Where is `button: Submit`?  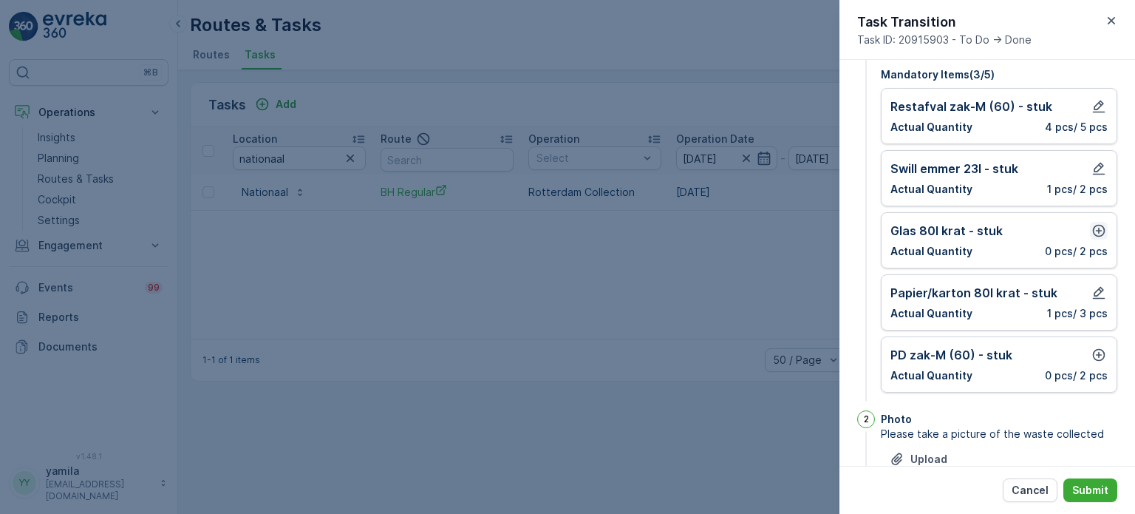
button: Submit is located at coordinates (1090, 490).